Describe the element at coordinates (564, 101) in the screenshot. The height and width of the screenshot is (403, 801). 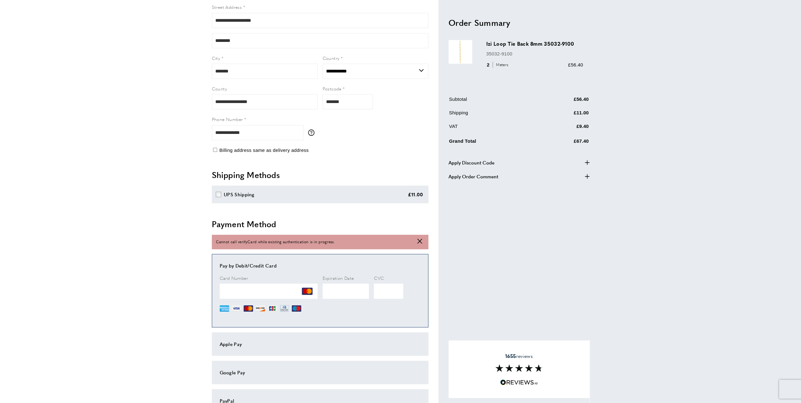
I see `td: £56.40` at that location.